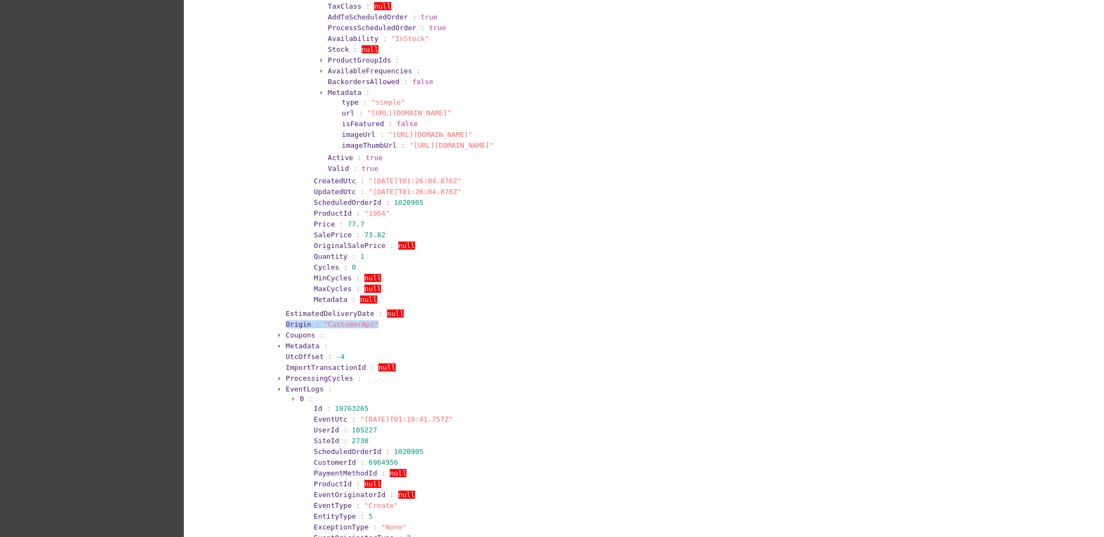 The width and height of the screenshot is (1104, 537). Describe the element at coordinates (335, 462) in the screenshot. I see `span: CustomerId` at that location.